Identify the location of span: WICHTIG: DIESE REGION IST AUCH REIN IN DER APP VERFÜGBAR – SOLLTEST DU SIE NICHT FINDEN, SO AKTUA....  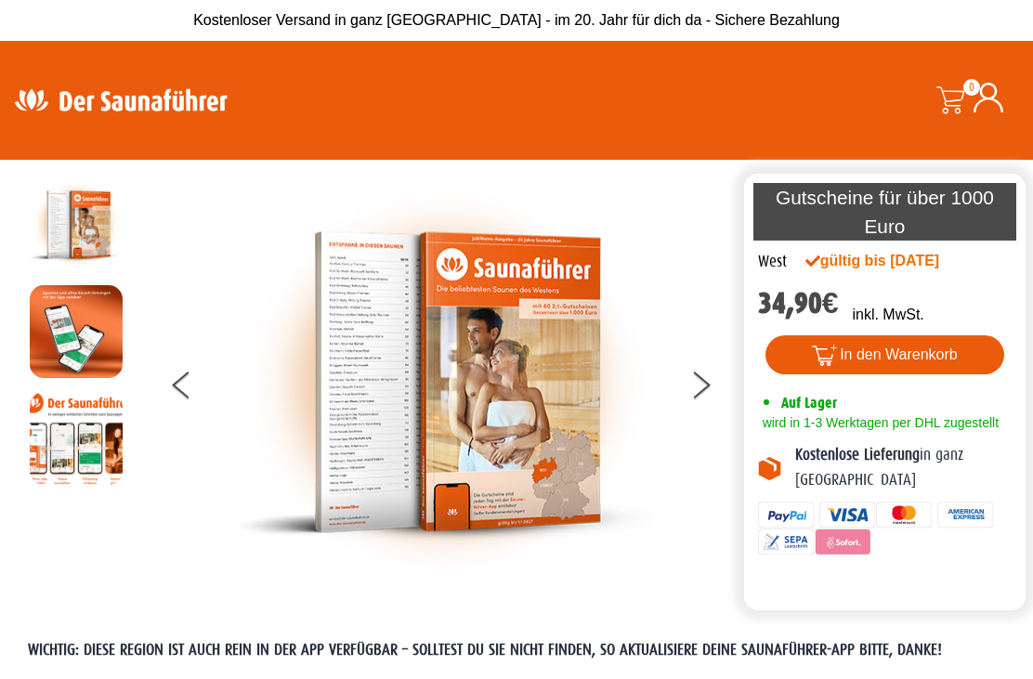
(485, 649).